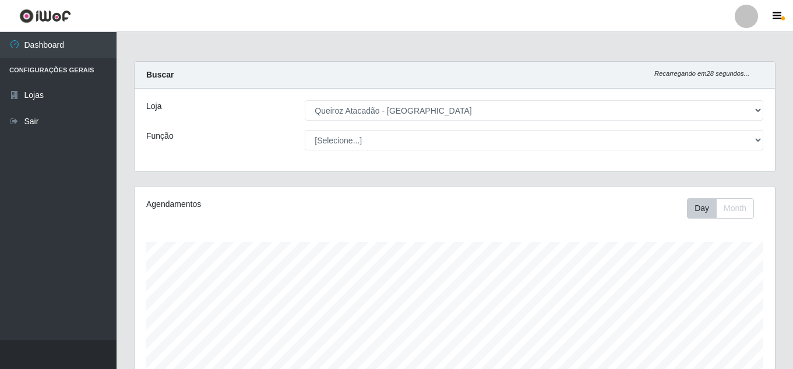  I want to click on strong: Buscar, so click(160, 75).